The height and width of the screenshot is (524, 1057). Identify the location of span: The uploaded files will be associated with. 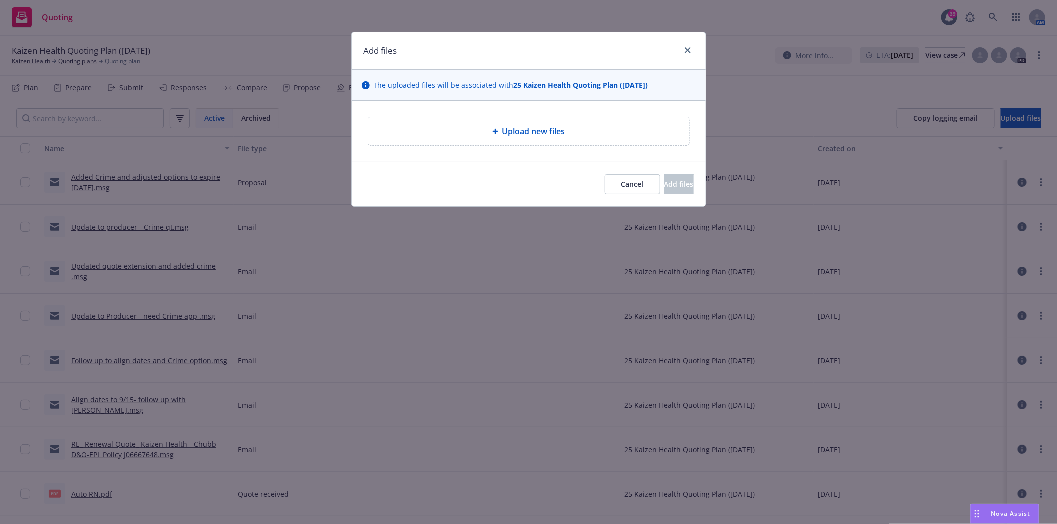
(511, 85).